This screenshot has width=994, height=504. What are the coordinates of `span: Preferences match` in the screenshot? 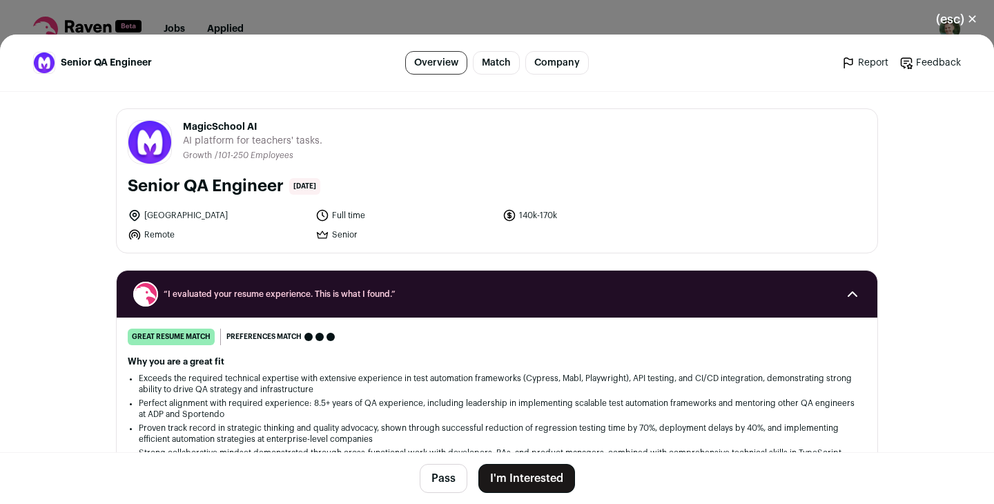 It's located at (264, 337).